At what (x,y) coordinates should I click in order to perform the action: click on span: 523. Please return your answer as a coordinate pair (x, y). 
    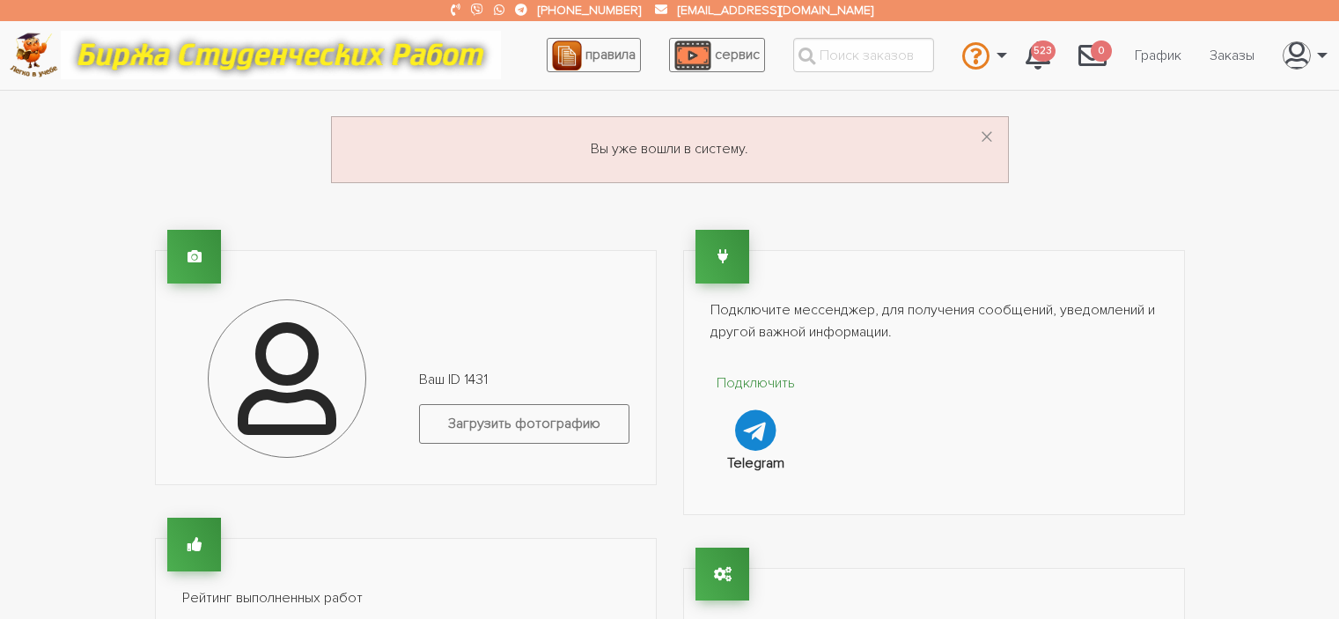
    Looking at the image, I should click on (1043, 51).